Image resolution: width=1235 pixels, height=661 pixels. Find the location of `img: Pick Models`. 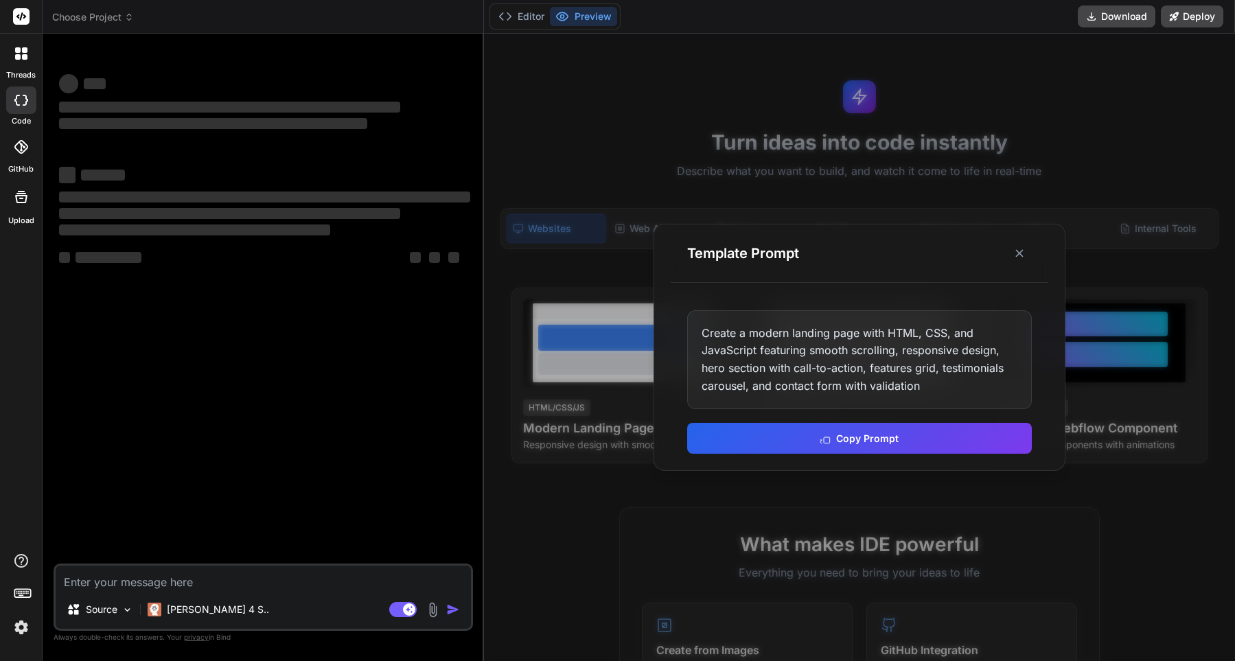

img: Pick Models is located at coordinates (127, 610).